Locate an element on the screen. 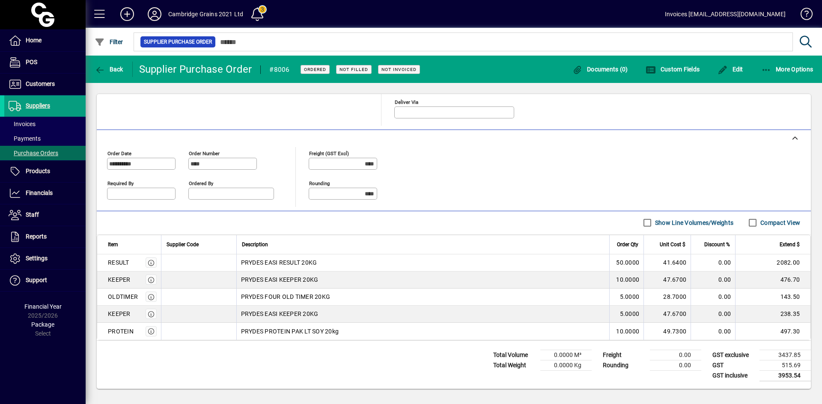  span: Suppliers is located at coordinates (38, 106).